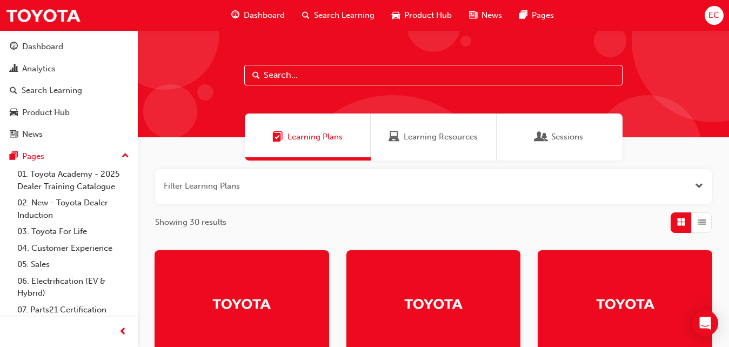 Image resolution: width=729 pixels, height=347 pixels. What do you see at coordinates (52, 90) in the screenshot?
I see `div: Search Learning` at bounding box center [52, 90].